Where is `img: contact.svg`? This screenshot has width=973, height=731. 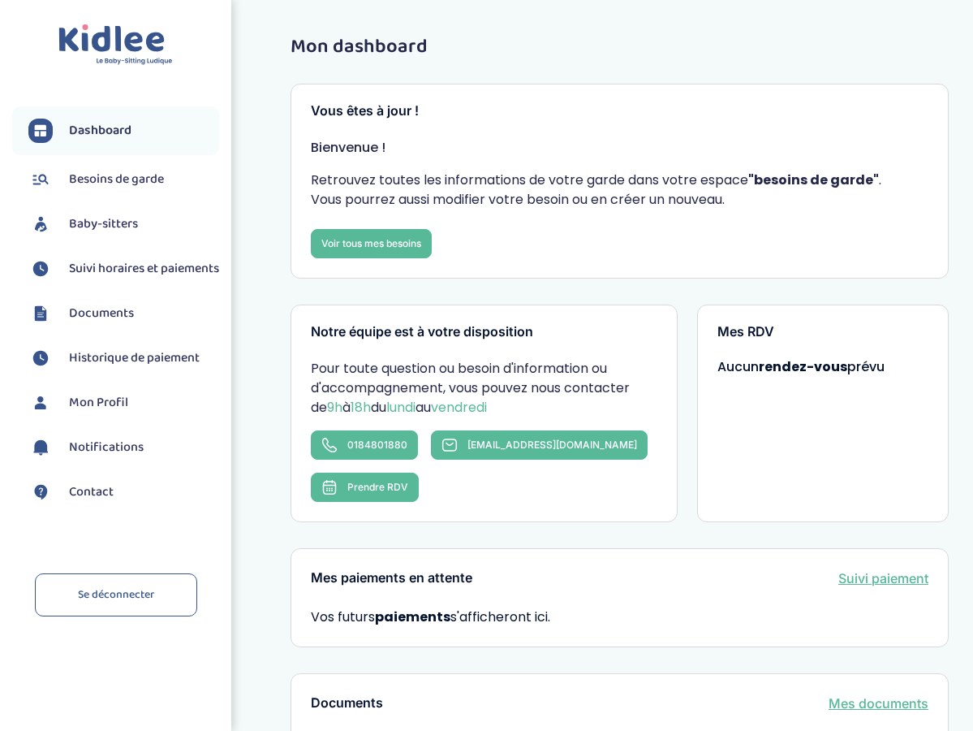
img: contact.svg is located at coordinates (41, 492).